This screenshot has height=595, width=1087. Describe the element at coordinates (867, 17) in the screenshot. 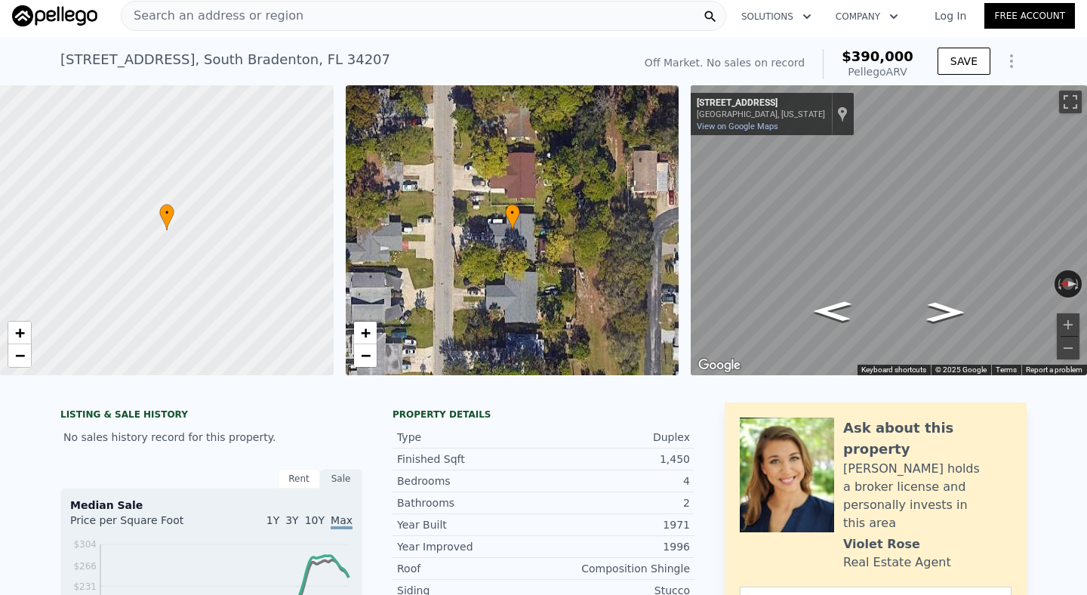

I see `button: Company` at that location.